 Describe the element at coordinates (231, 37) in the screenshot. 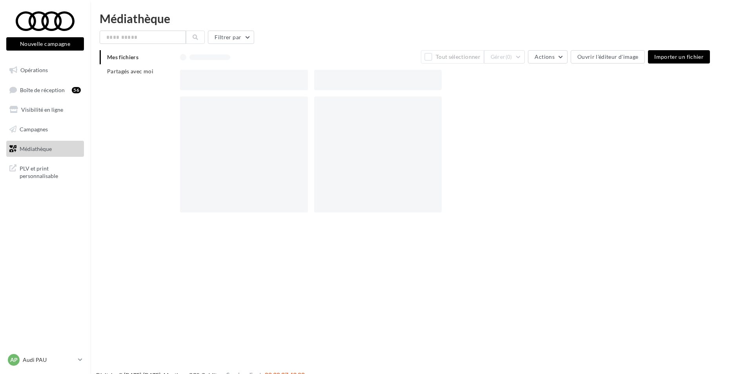

I see `button: Filtrer par` at that location.